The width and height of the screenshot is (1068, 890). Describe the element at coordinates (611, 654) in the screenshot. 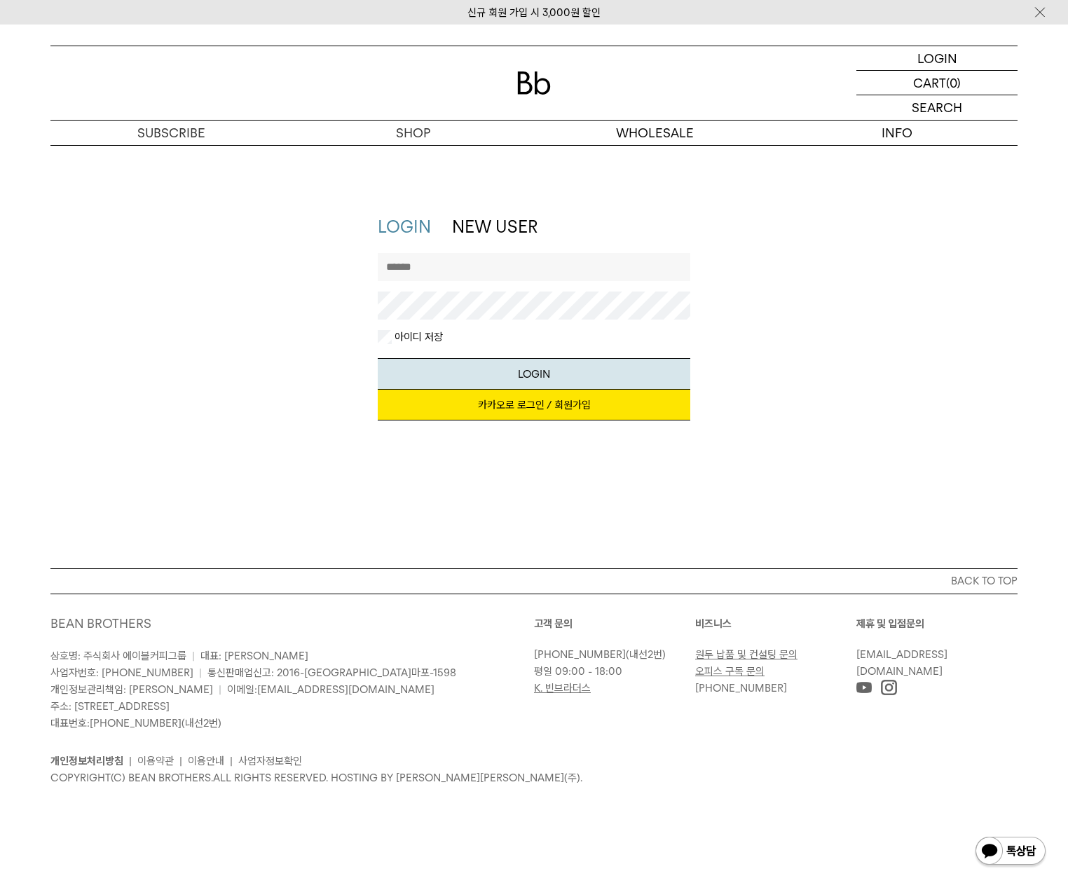

I see `p: (내선2번)` at that location.